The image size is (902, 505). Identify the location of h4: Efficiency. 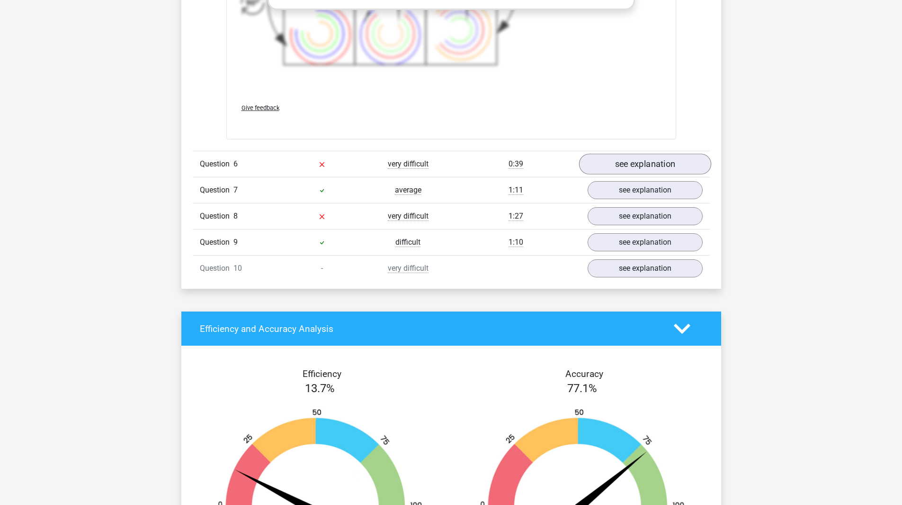
(322, 373).